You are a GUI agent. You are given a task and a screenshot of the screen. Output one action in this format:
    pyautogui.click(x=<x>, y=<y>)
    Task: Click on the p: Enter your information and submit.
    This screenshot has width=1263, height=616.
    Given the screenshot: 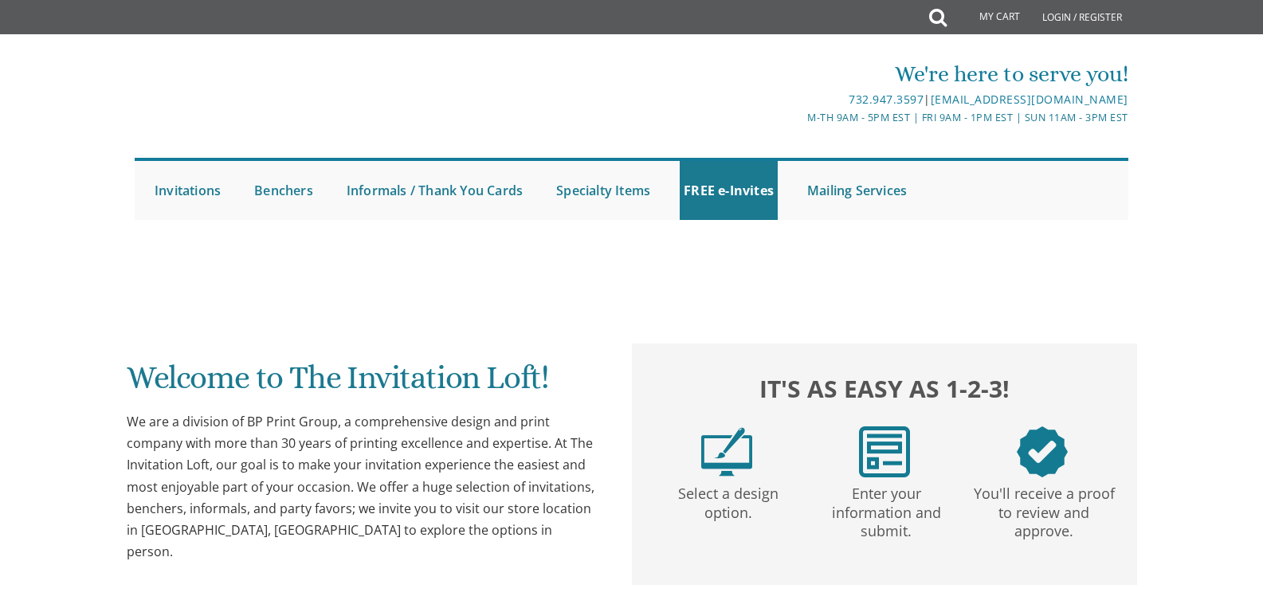 What is the action you would take?
    pyautogui.click(x=886, y=509)
    